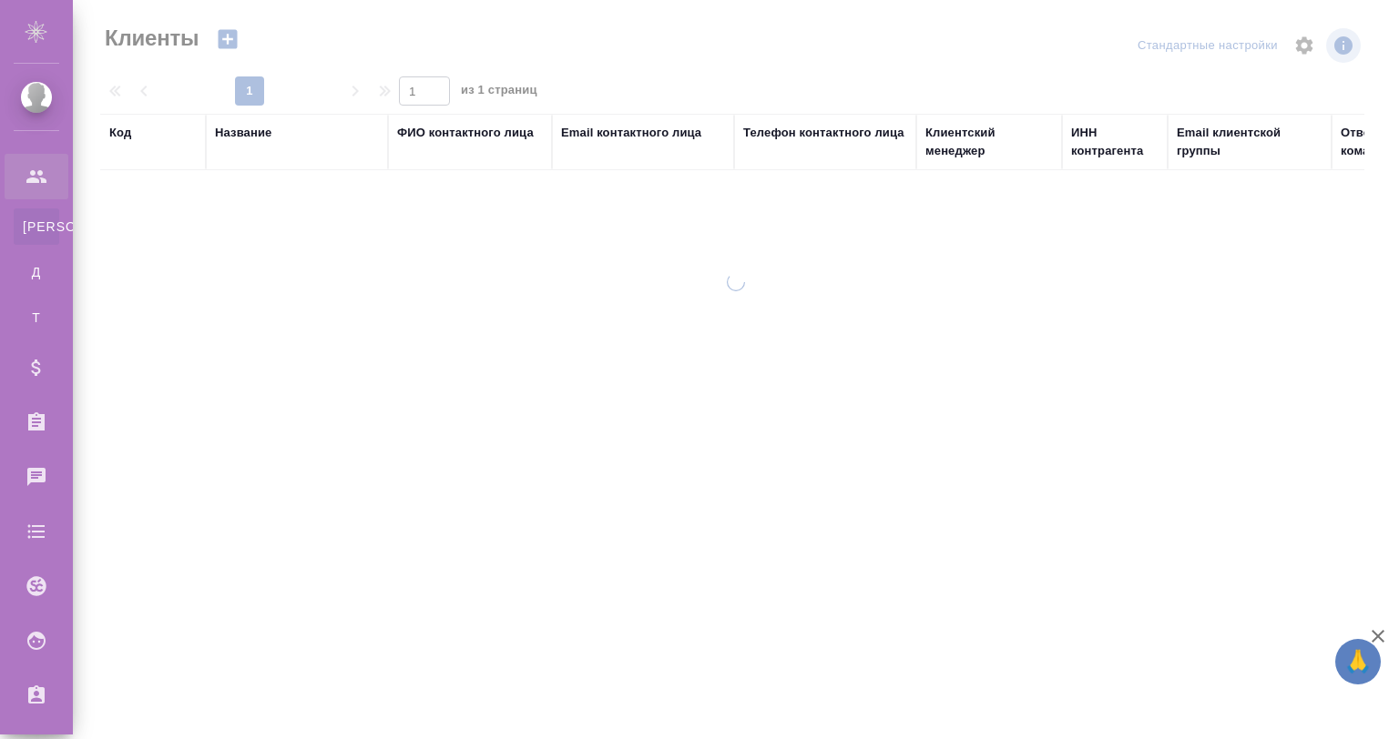 The image size is (1399, 739). I want to click on div: Клиентский менеджер, so click(989, 142).